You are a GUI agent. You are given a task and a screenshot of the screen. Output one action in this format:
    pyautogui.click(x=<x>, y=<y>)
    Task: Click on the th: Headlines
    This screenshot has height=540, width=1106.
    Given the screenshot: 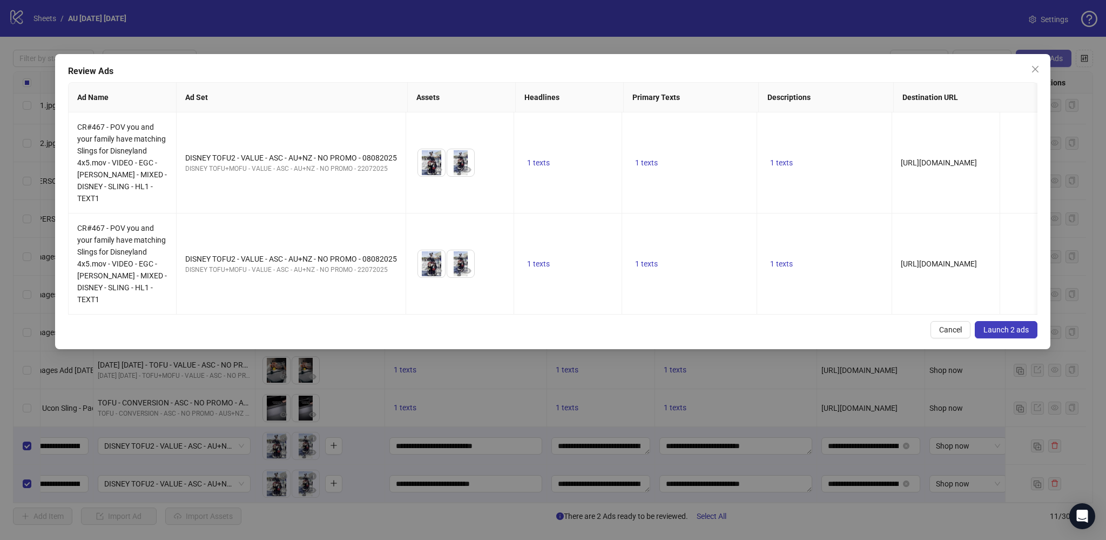 What is the action you would take?
    pyautogui.click(x=570, y=97)
    